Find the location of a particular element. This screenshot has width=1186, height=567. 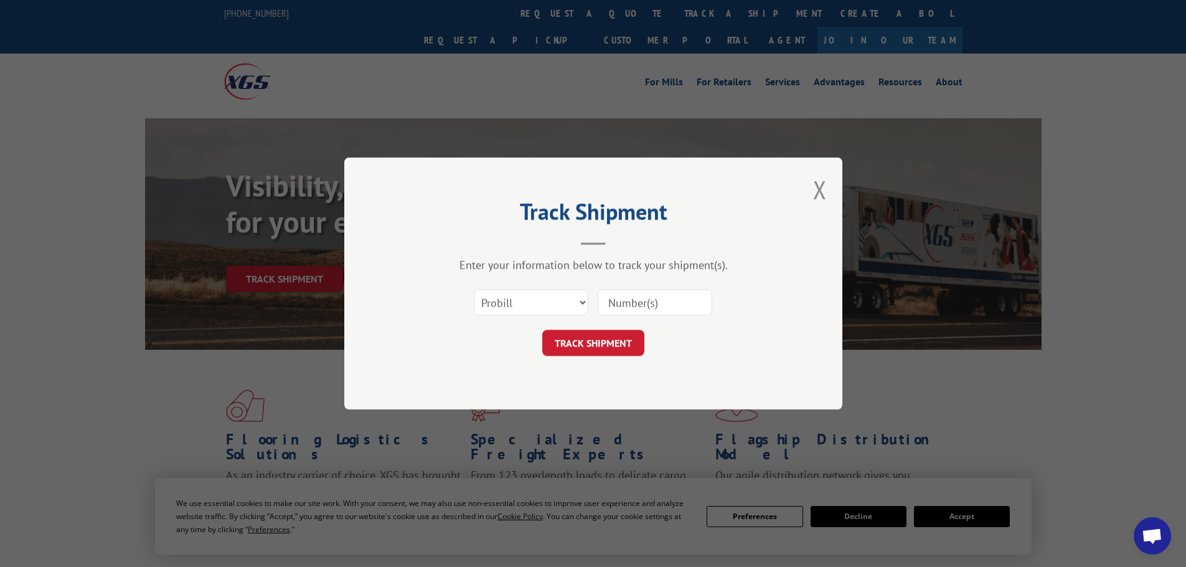

input: Number(s) is located at coordinates (655, 303).